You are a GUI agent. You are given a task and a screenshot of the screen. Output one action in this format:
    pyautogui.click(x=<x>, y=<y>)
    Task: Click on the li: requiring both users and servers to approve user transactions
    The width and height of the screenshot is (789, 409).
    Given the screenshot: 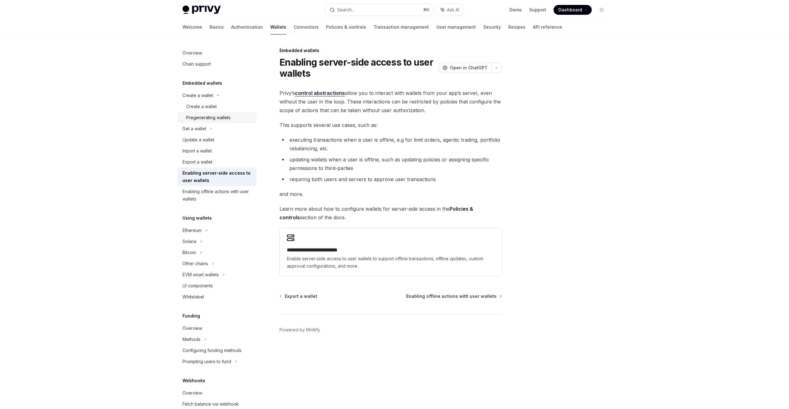 What is the action you would take?
    pyautogui.click(x=391, y=179)
    